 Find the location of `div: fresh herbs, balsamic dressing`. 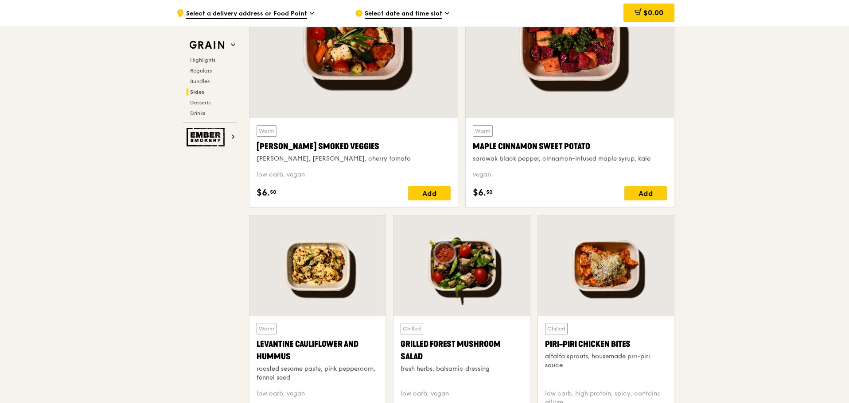

div: fresh herbs, balsamic dressing is located at coordinates (461, 369).